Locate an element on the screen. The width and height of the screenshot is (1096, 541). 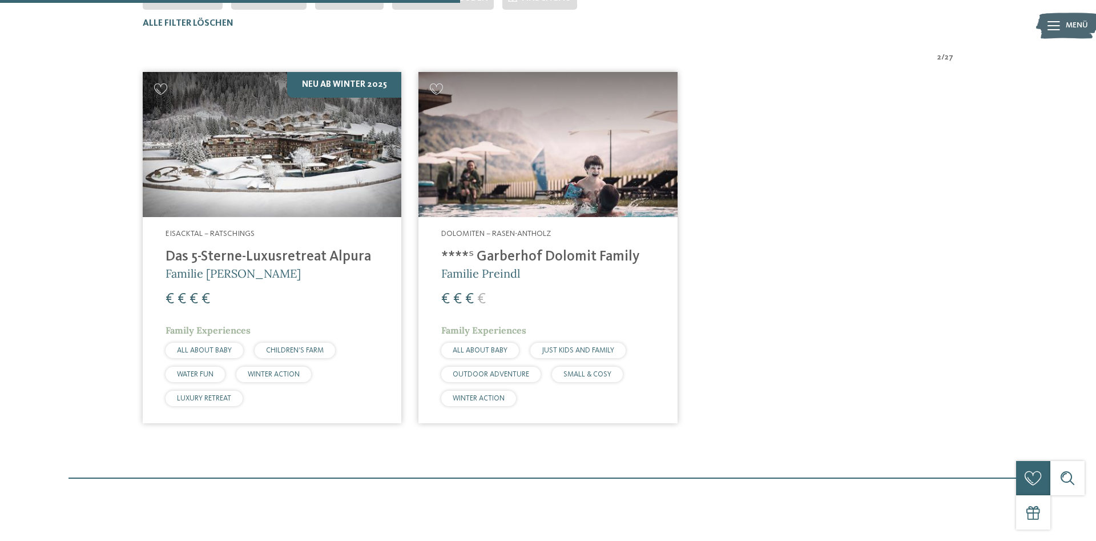
span: LUXURY RETREAT is located at coordinates (204, 398).